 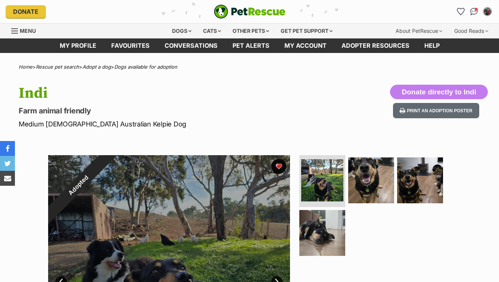 What do you see at coordinates (161, 111) in the screenshot?
I see `p: Farm animal friendly` at bounding box center [161, 111].